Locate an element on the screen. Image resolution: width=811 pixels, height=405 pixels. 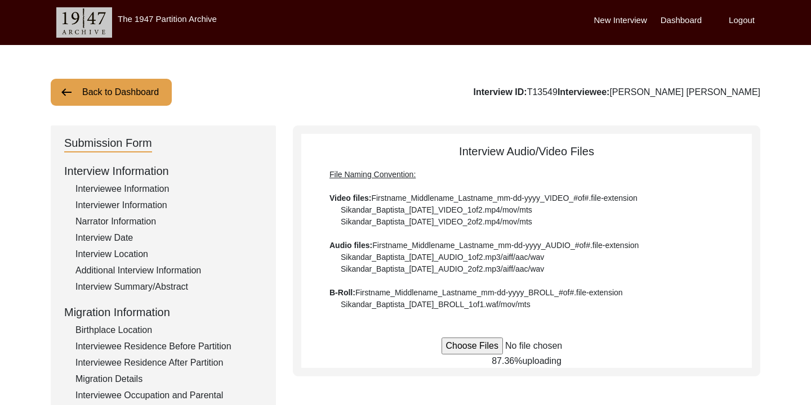
div: Interview Information is located at coordinates (163, 171).